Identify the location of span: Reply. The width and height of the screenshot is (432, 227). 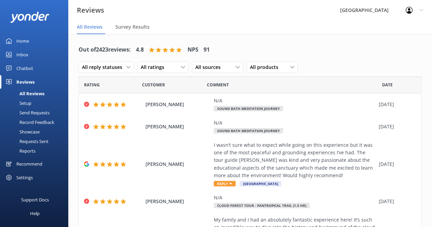
(225, 184).